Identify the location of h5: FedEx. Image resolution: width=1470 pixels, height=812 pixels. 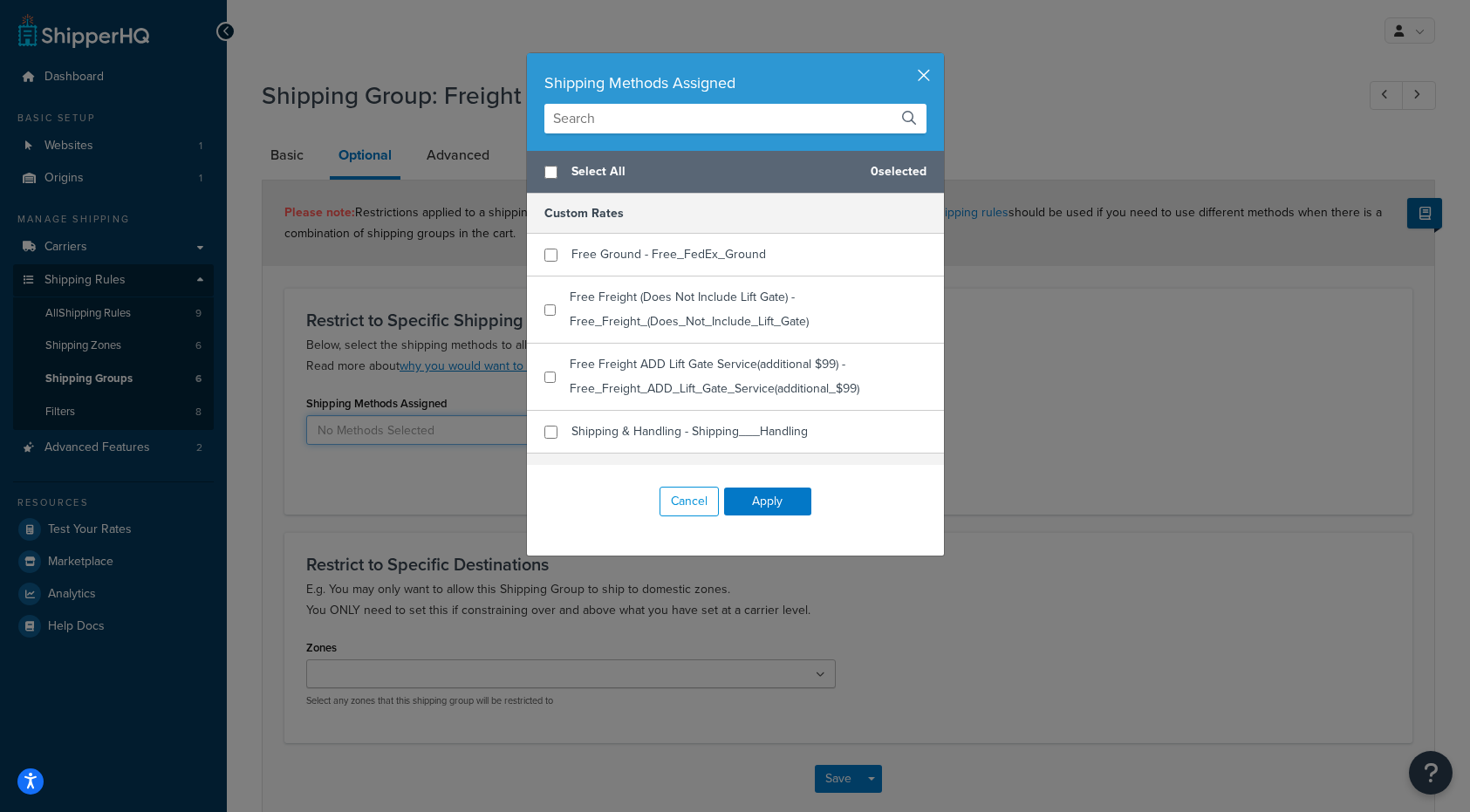
(736, 472).